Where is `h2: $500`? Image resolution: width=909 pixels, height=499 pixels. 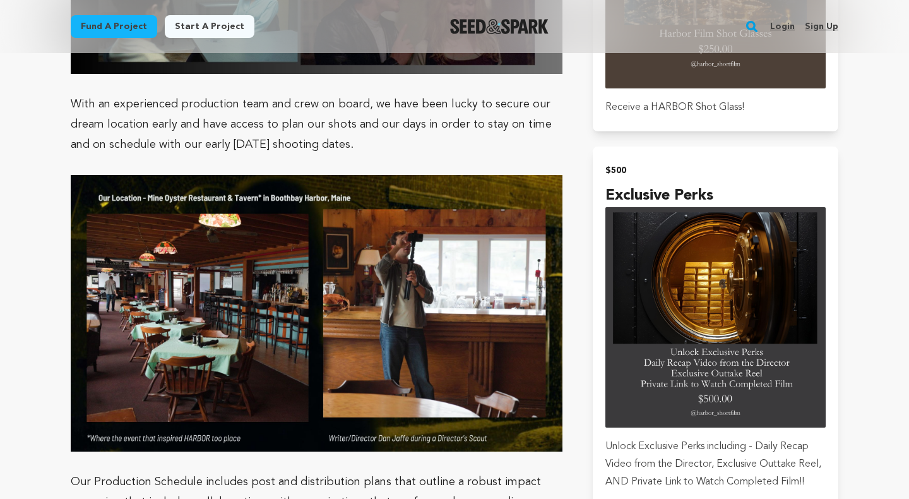
h2: $500 is located at coordinates (715, 170).